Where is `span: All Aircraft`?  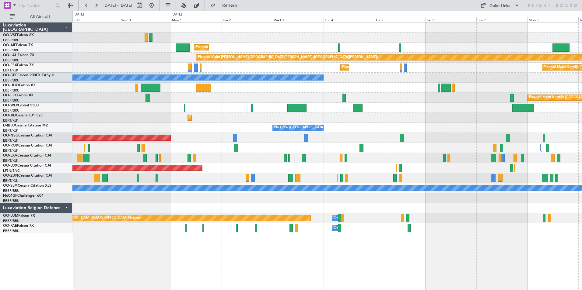 span: All Aircraft is located at coordinates (40, 17).